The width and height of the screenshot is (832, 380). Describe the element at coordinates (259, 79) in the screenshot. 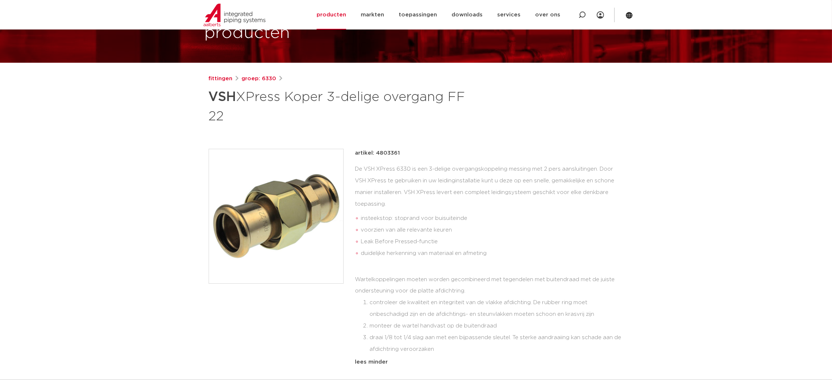

I see `a: groep: 6330` at that location.